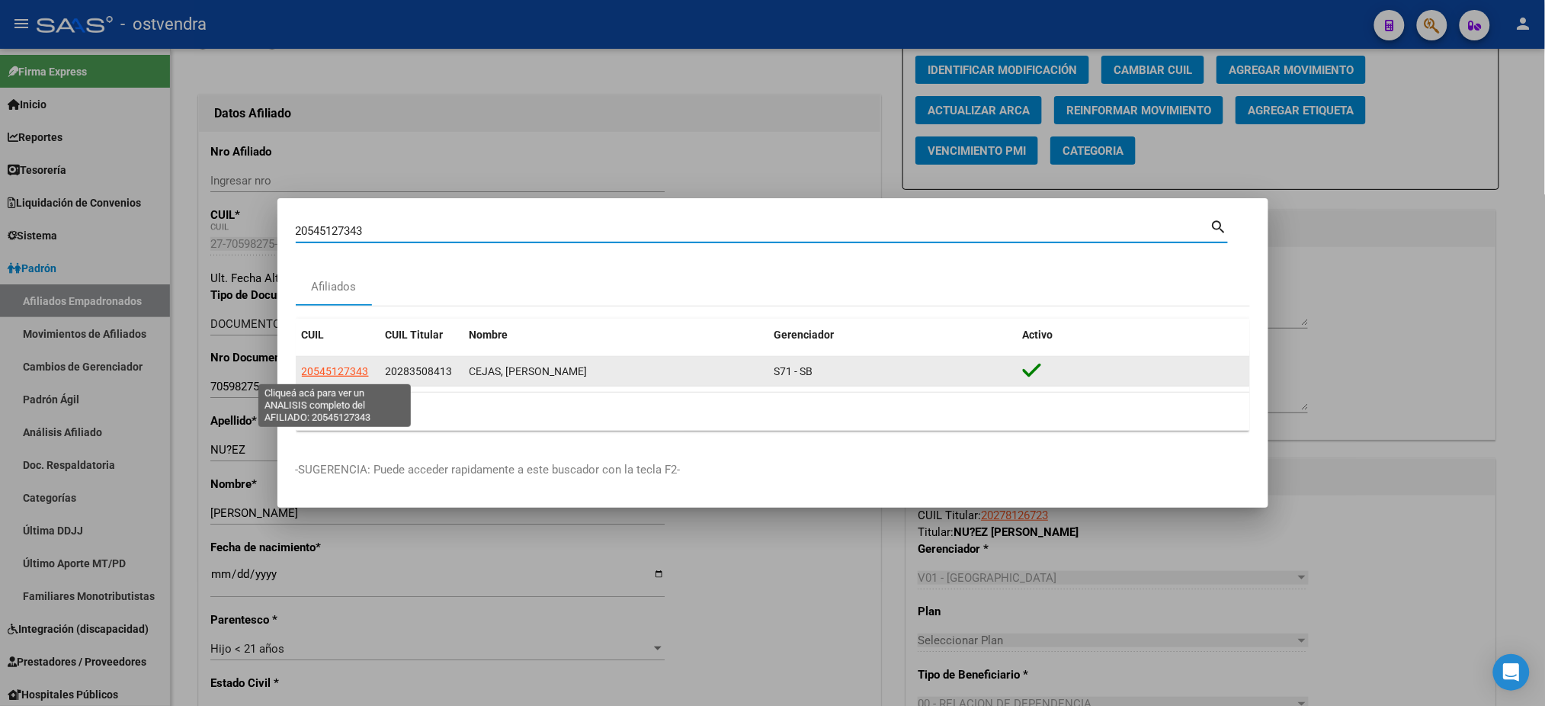  Describe the element at coordinates (313, 335) in the screenshot. I see `span: CUIL` at that location.